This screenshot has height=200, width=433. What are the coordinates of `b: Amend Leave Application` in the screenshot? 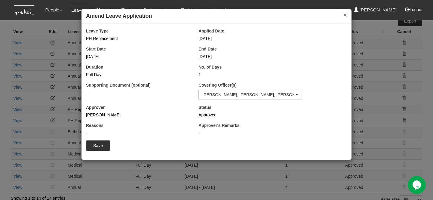 It's located at (119, 16).